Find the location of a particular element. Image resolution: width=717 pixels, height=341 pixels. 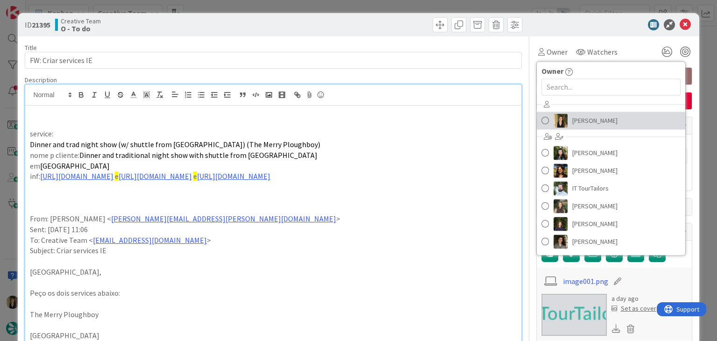

input: type card name here... is located at coordinates (273, 60).